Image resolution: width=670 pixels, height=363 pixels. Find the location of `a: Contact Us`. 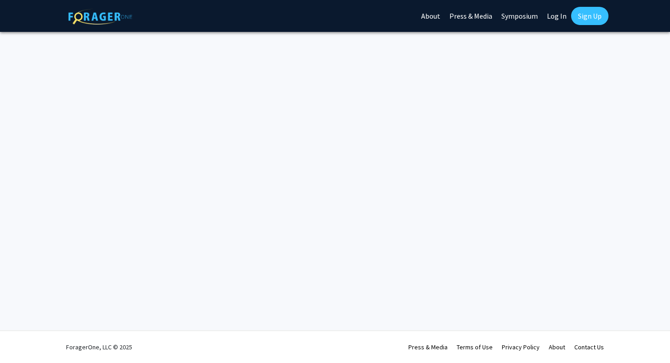

a: Contact Us is located at coordinates (589, 347).